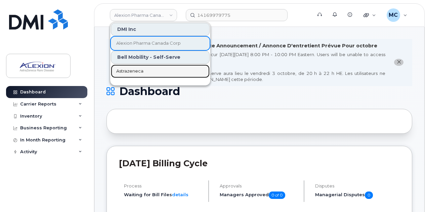 The height and width of the screenshot is (212, 428). I want to click on h4: Approvals, so click(259, 186).